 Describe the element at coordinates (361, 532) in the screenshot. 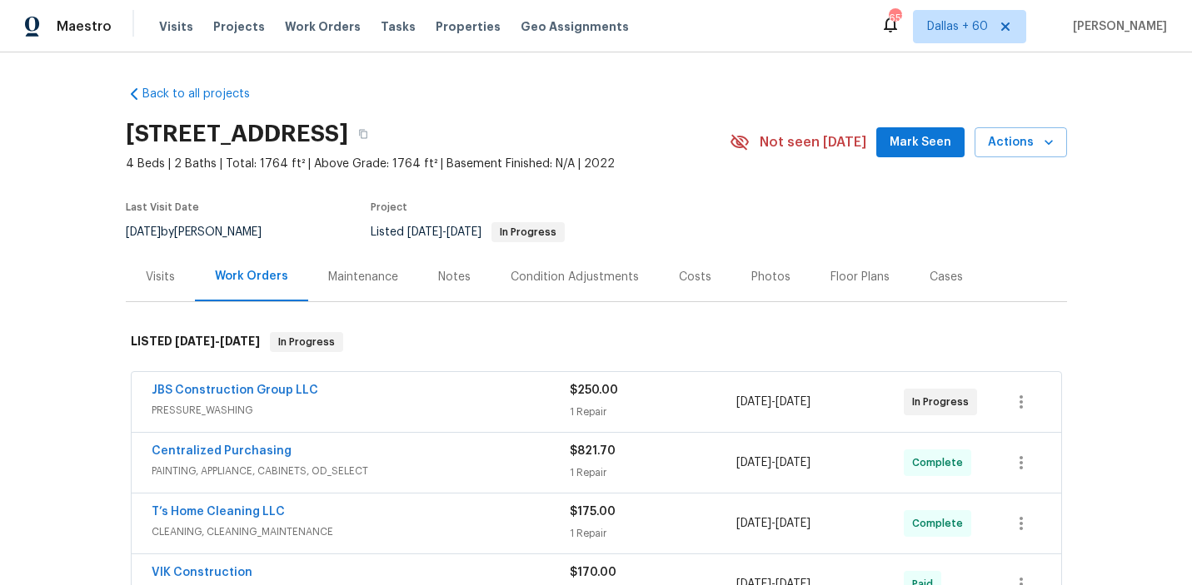

I see `span: CLEANING, CLEANING_MAINTENANCE` at that location.